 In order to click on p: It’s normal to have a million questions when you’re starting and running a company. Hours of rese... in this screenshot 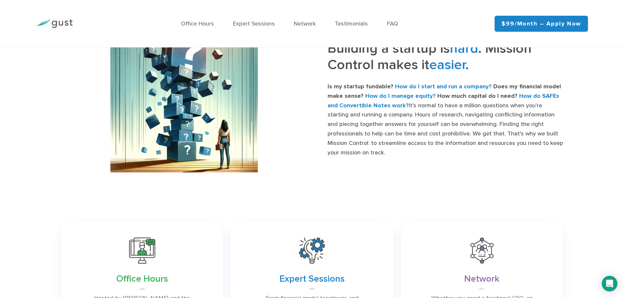, I will do `click(445, 120)`.